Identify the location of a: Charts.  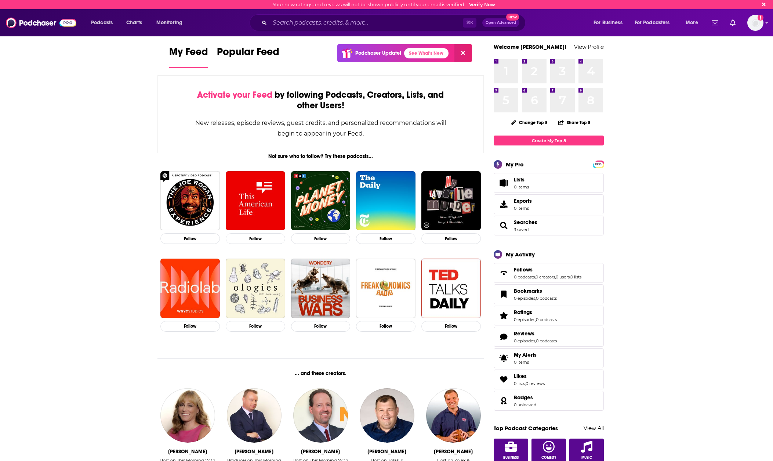
(134, 23).